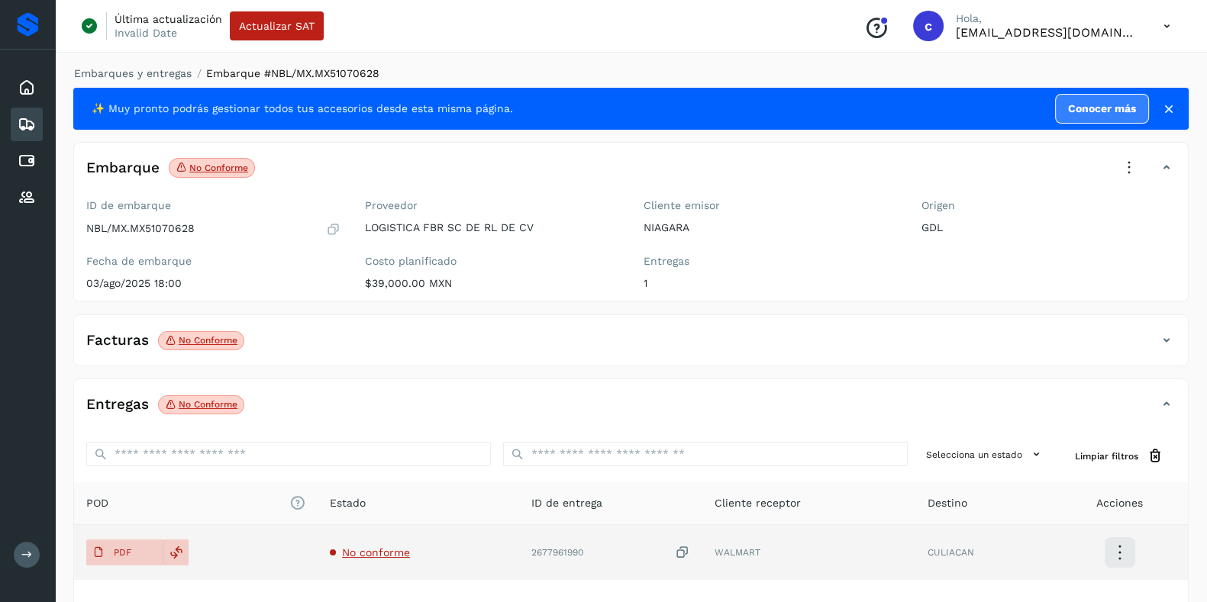  I want to click on p: NIAGARA, so click(770, 227).